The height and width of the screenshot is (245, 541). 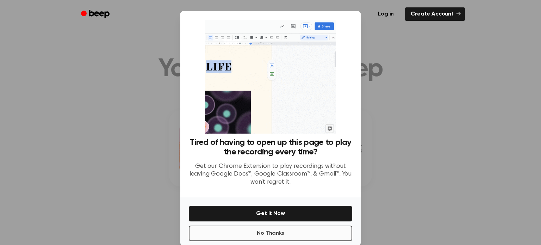 I want to click on p: Get our Chrome Extension to play recordings without leaving Google Docs™, Google Classroom™, & Gm..., so click(x=271, y=174).